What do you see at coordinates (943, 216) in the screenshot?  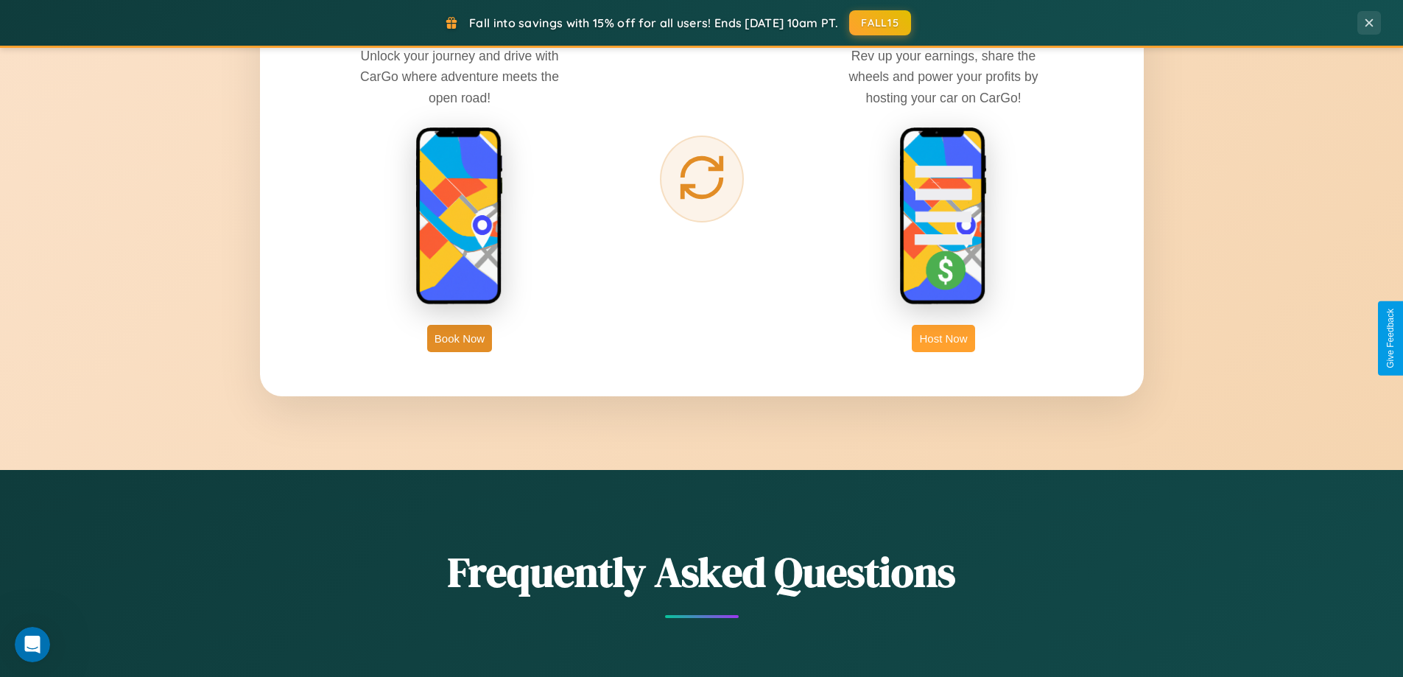 I see `img: host phone` at bounding box center [943, 216].